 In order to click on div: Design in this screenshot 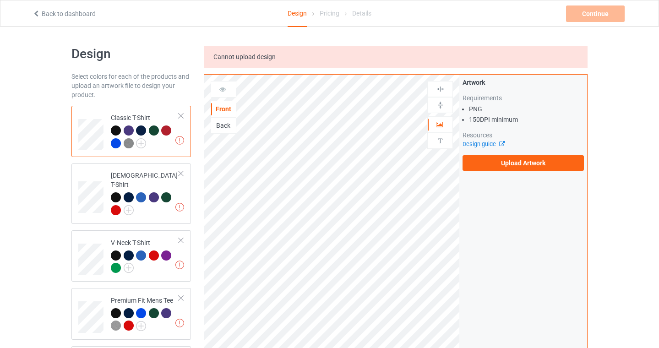, I will do `click(297, 14)`.